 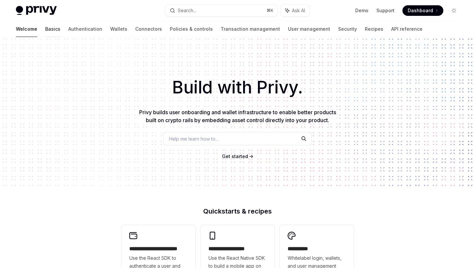 What do you see at coordinates (270, 11) in the screenshot?
I see `span: ⌘ K` at bounding box center [270, 11].